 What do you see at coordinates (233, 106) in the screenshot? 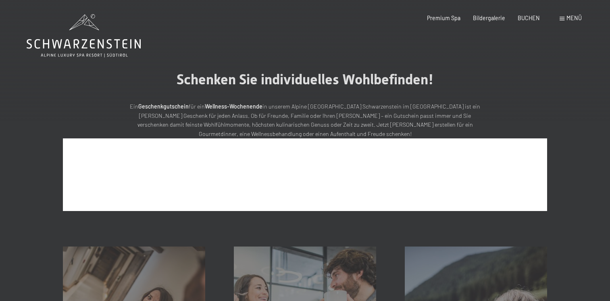
I see `strong: Wellness-Wochenende` at bounding box center [233, 106].